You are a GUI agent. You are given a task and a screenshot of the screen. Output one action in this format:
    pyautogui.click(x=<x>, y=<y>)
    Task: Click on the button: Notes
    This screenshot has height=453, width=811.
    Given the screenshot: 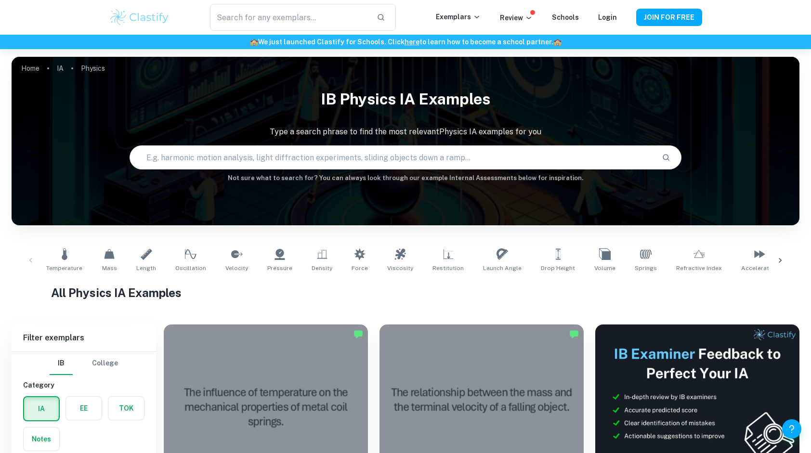 What is the action you would take?
    pyautogui.click(x=41, y=439)
    